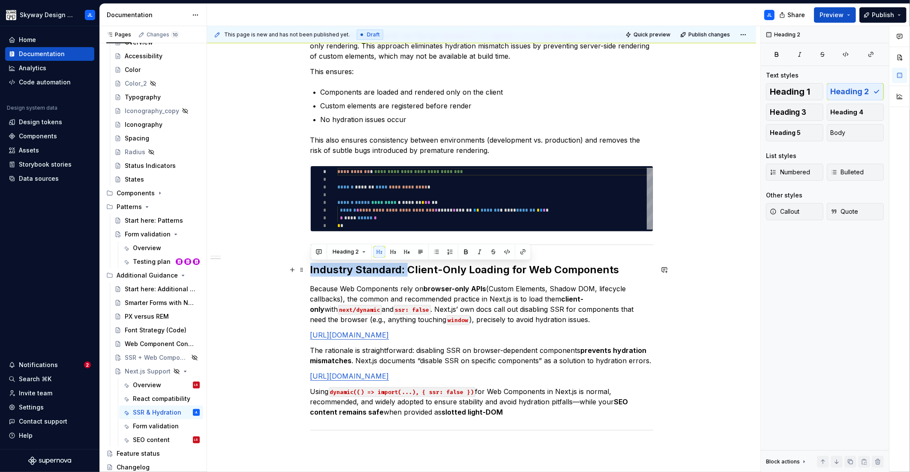  I want to click on span: This page is new and has not been published yet., so click(287, 35).